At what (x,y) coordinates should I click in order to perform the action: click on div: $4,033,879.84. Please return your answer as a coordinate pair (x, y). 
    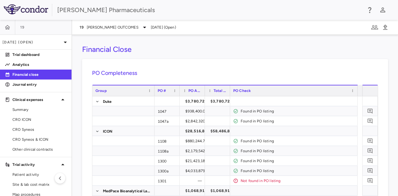
    Looking at the image, I should click on (198, 171).